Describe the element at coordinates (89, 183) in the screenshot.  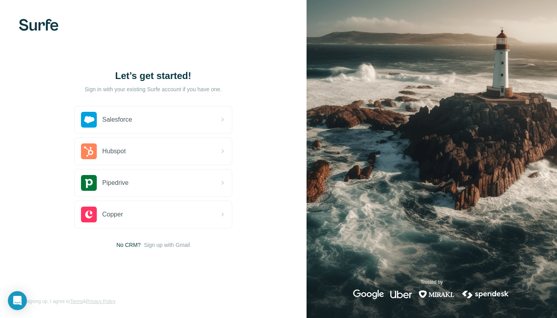
I see `img: pipedrive's logo` at that location.